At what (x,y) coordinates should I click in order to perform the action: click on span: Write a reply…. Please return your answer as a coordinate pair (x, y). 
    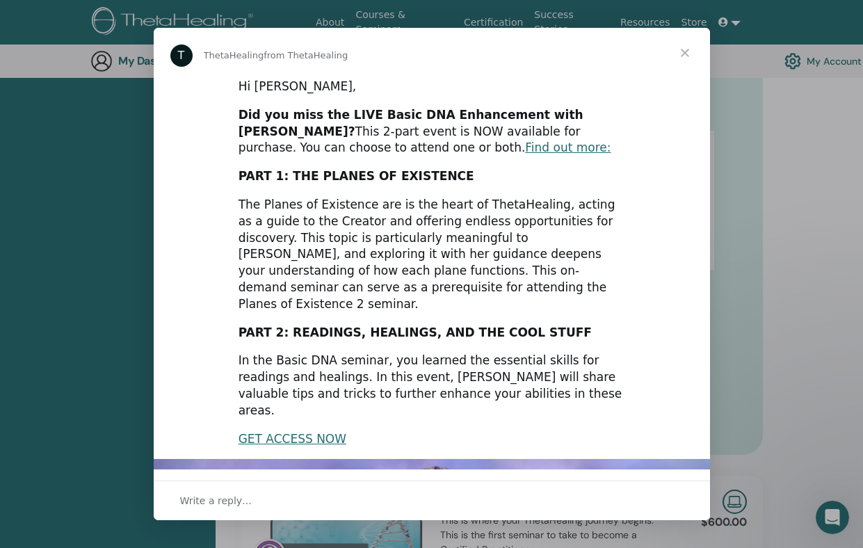
    Looking at the image, I should click on (216, 501).